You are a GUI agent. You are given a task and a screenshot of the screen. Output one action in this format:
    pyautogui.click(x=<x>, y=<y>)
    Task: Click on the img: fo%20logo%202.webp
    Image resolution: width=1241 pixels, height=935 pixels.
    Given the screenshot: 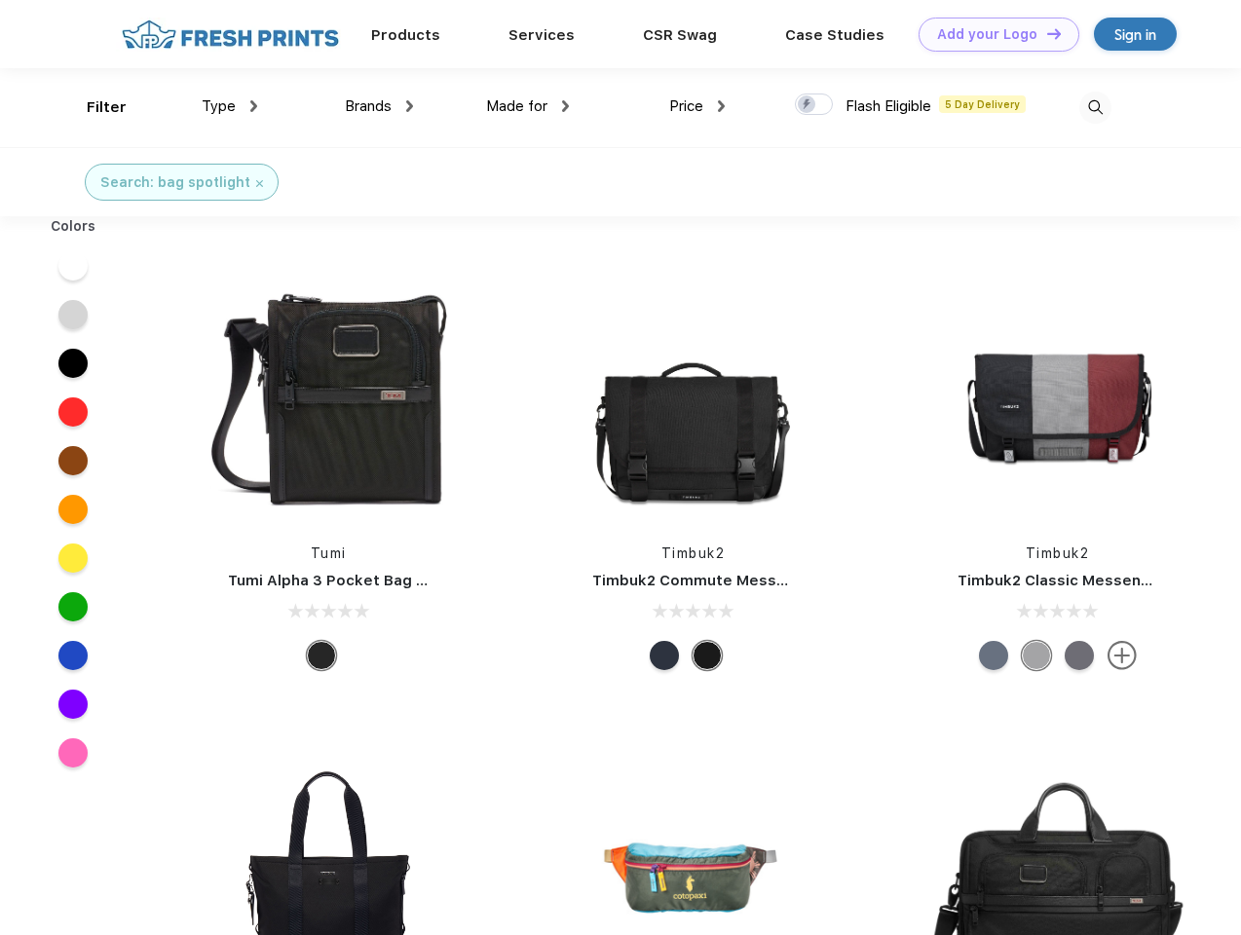 What is the action you would take?
    pyautogui.click(x=230, y=34)
    